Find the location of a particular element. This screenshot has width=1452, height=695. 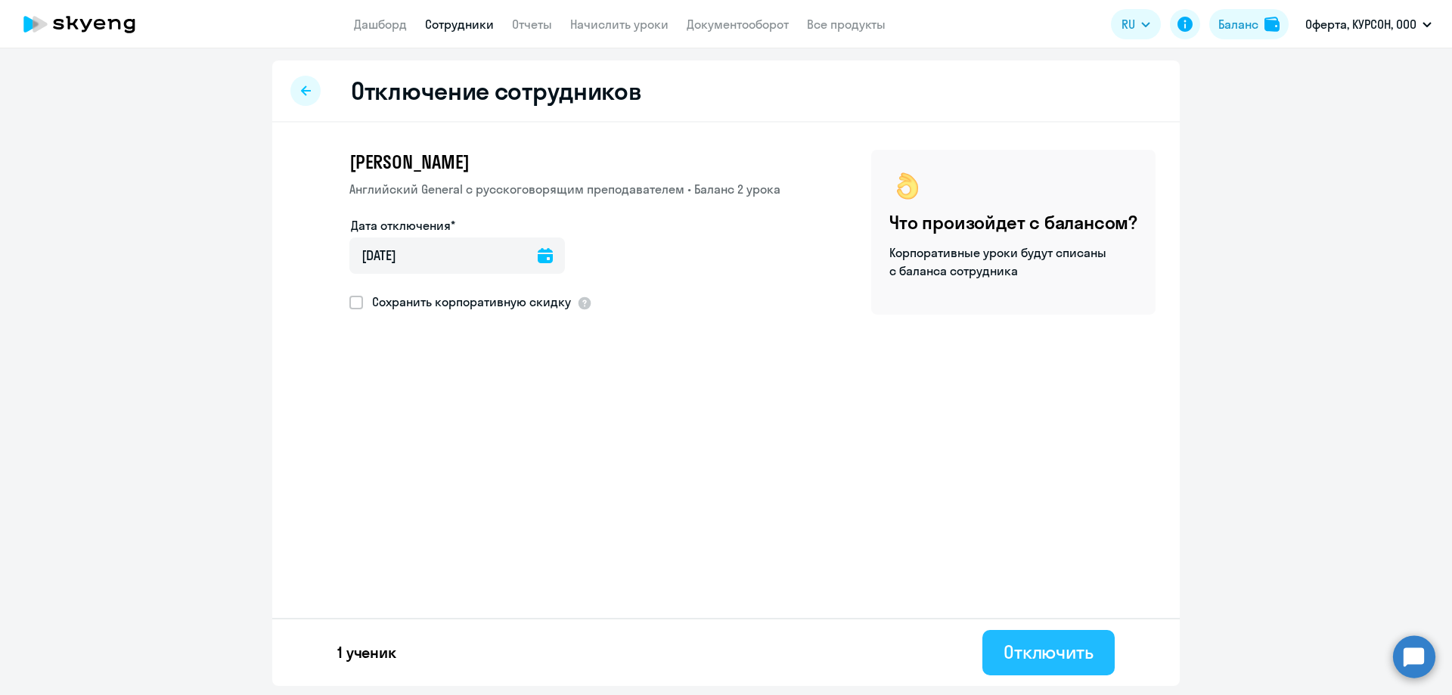

p: Корпоративные уроки будут списаны с баланса сотрудника is located at coordinates (999, 262).